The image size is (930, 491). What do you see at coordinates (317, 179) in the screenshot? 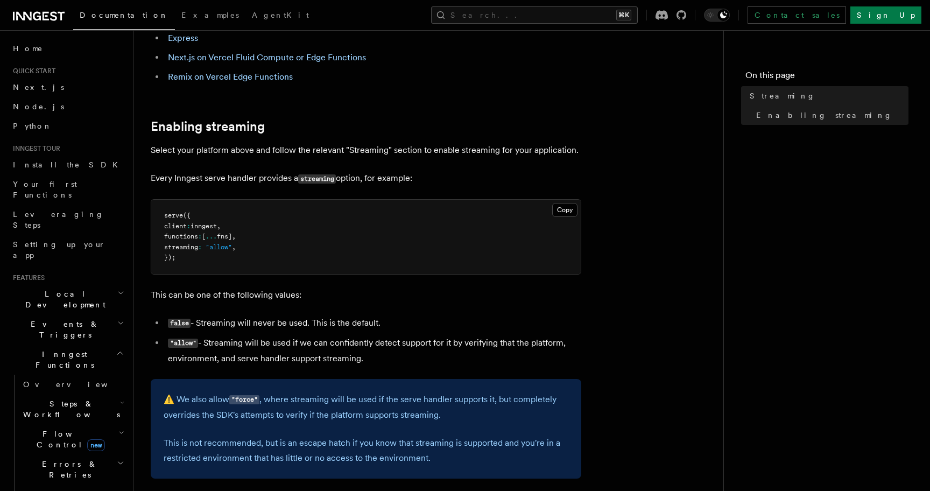
I see `code: streaming` at bounding box center [317, 179].